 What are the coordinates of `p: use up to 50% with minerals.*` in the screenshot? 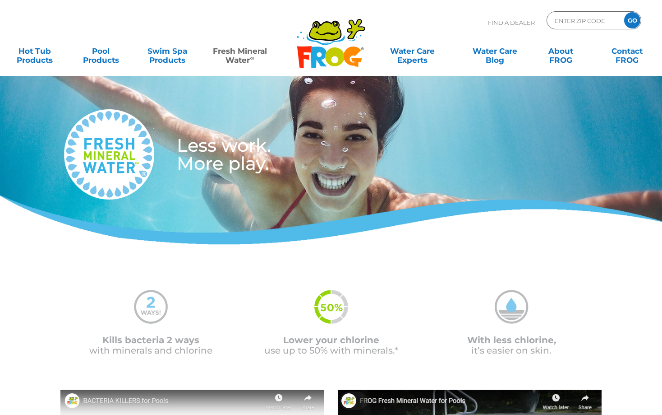 It's located at (331, 345).